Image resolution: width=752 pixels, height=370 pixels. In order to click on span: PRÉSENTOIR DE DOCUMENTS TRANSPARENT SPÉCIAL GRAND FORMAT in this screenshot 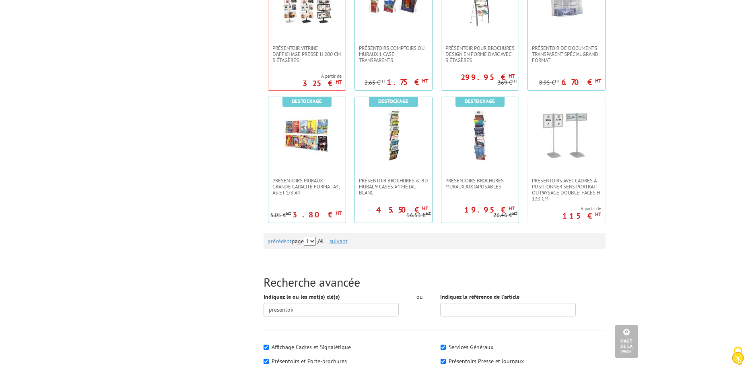, I will do `click(567, 54)`.